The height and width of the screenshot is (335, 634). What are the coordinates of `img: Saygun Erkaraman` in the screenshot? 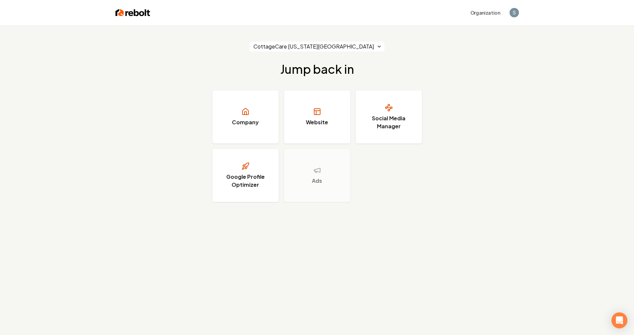 It's located at (514, 13).